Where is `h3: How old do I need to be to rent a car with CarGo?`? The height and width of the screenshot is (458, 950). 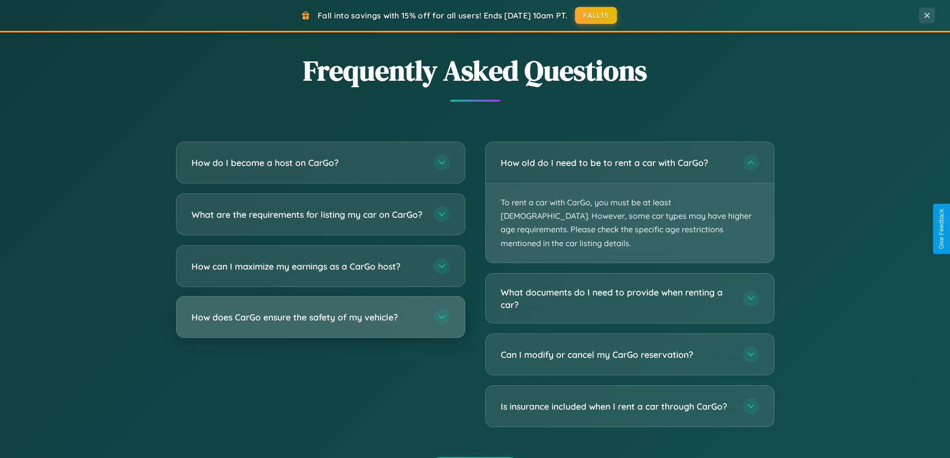
h3: How old do I need to be to rent a car with CarGo? is located at coordinates (617, 162).